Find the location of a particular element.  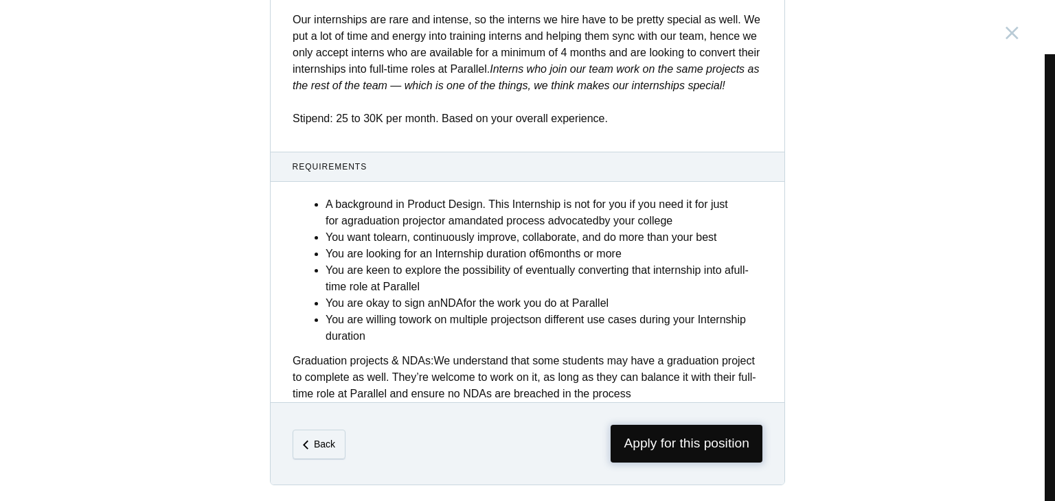

strong: work on multiple projects is located at coordinates (468, 319).